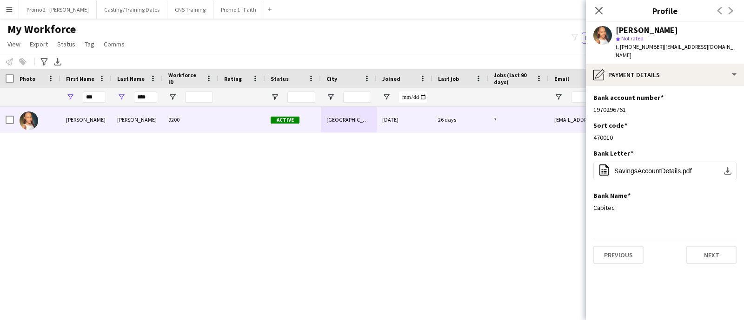  What do you see at coordinates (665, 11) in the screenshot?
I see `h3: Profile` at bounding box center [665, 11].